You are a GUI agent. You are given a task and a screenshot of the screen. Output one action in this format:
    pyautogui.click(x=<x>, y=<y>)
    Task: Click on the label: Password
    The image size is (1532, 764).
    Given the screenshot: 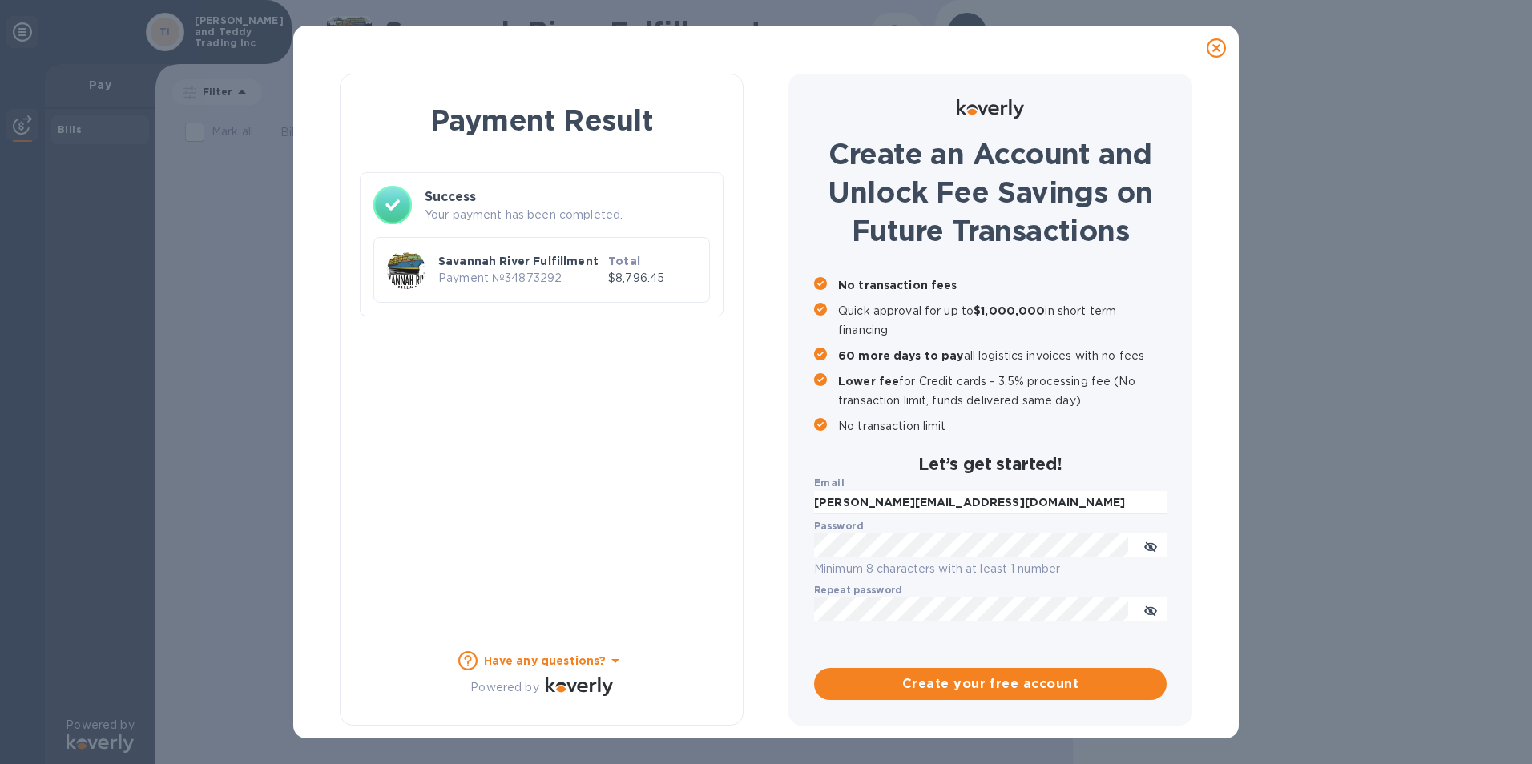 What is the action you would take?
    pyautogui.click(x=838, y=527)
    